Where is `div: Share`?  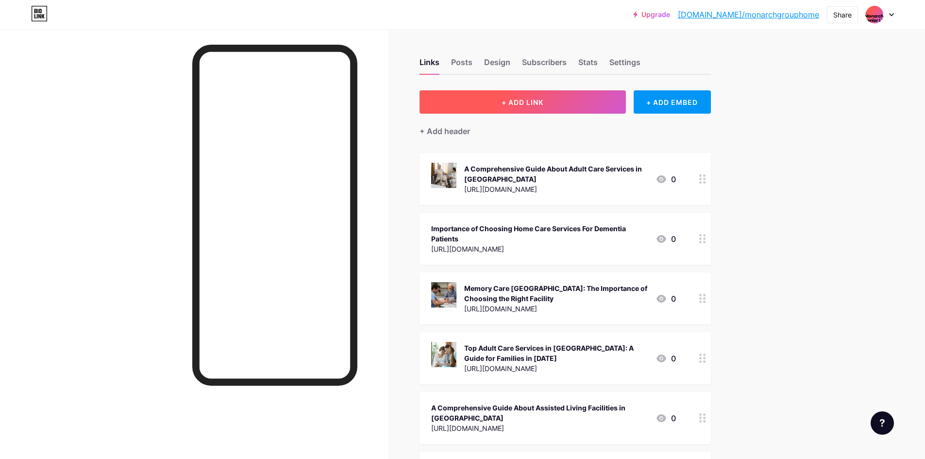
div: Share is located at coordinates (843, 15).